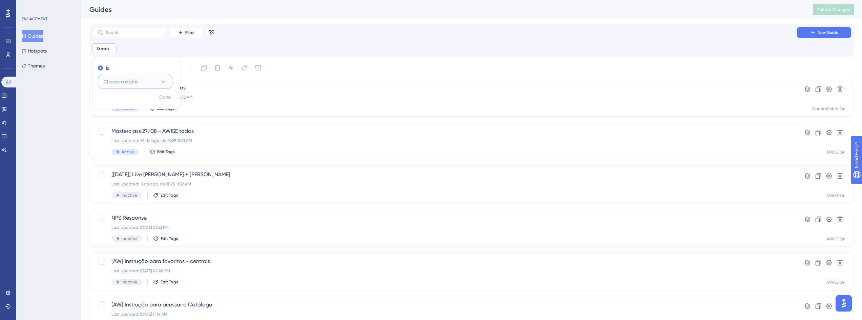 This screenshot has height=320, width=862. What do you see at coordinates (165, 97) in the screenshot?
I see `button: Done` at bounding box center [165, 97].